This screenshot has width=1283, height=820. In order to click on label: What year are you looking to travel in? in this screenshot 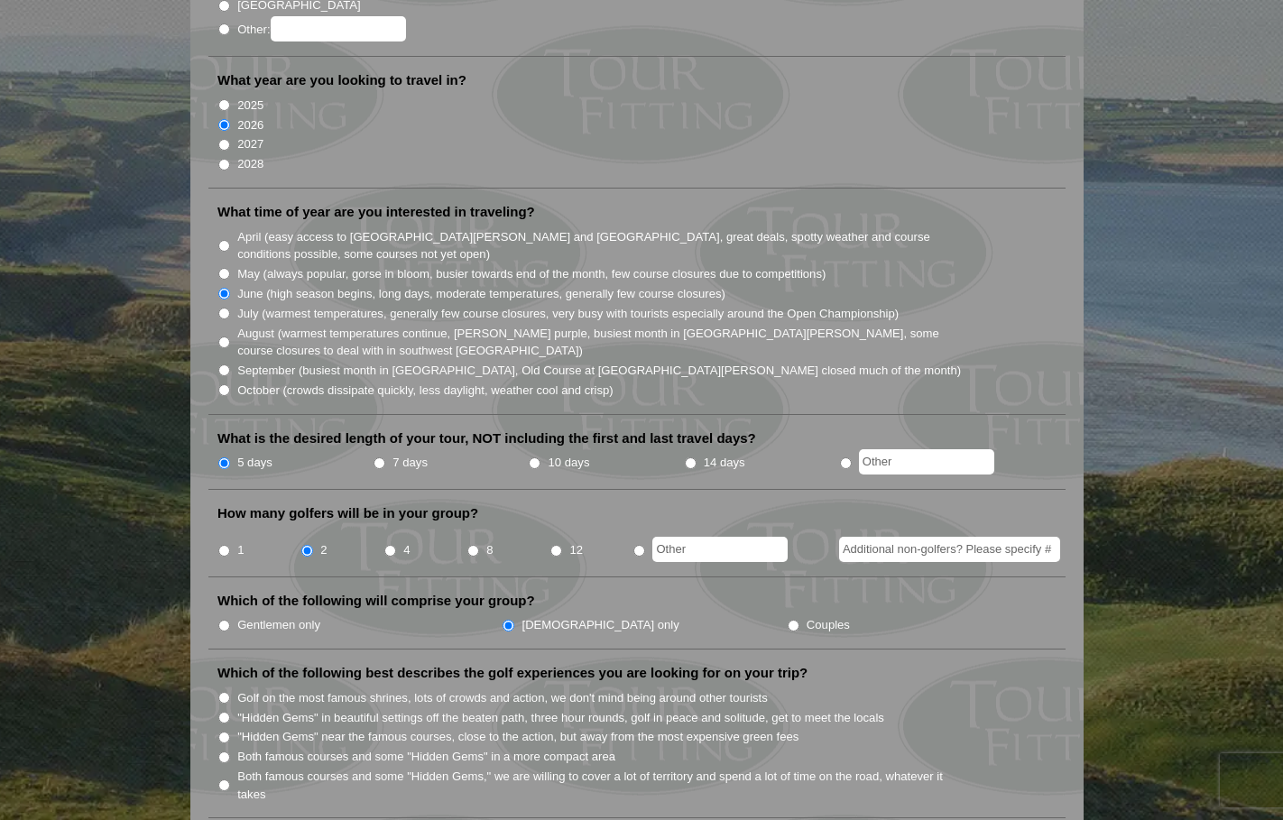, I will do `click(342, 80)`.